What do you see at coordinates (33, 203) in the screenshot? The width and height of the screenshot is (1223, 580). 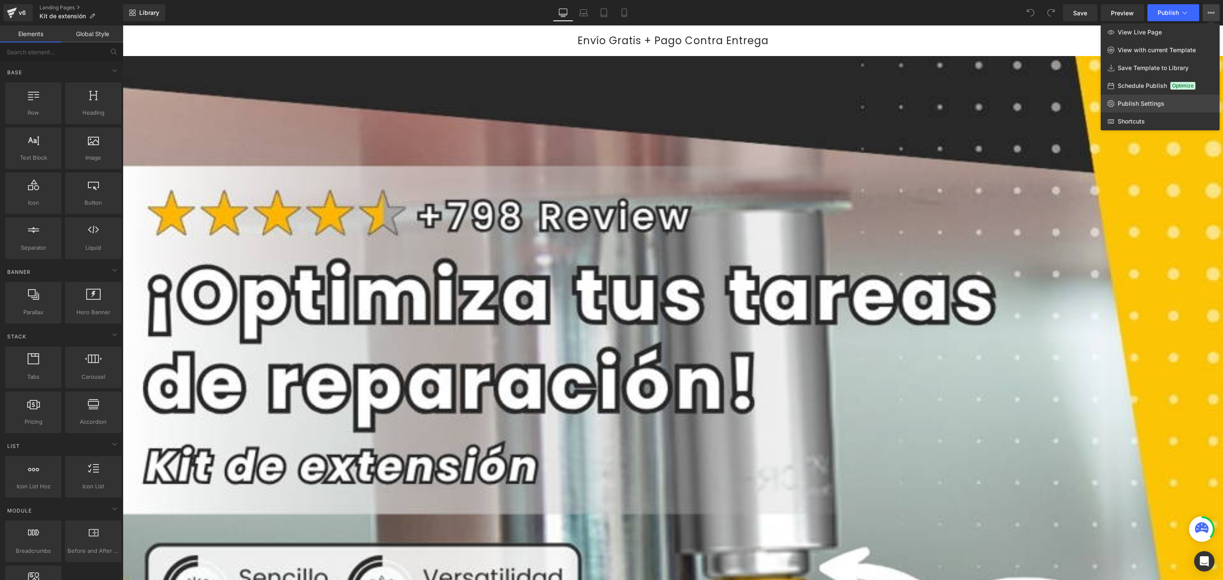 I see `span: Icon` at bounding box center [33, 203].